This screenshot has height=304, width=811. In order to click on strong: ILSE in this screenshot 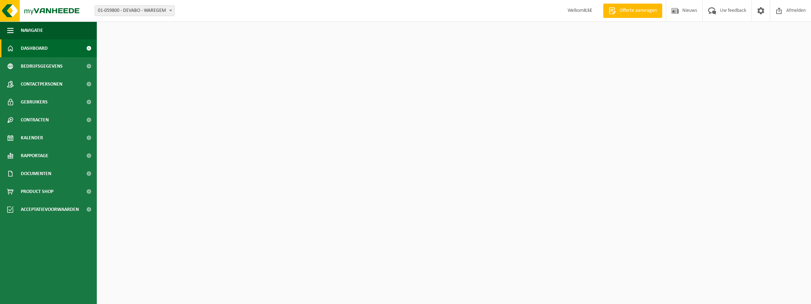, I will do `click(588, 10)`.